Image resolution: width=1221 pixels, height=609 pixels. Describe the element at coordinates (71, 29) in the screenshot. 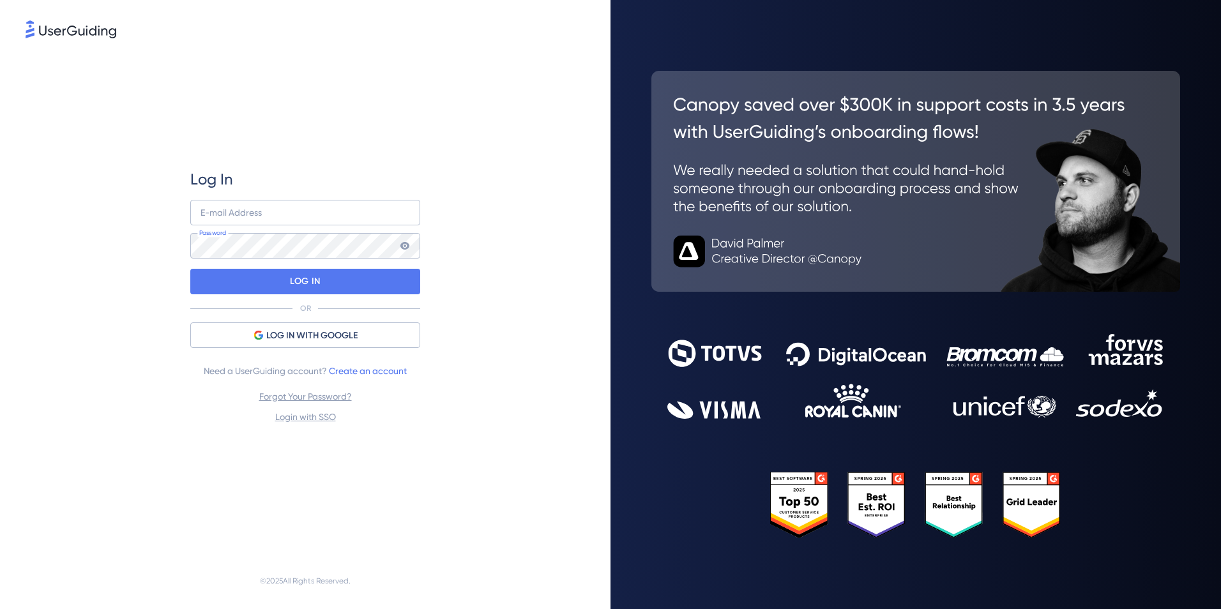

I see `img: 8faab4ba6bc7696a72372aa768b0286c.svg` at that location.